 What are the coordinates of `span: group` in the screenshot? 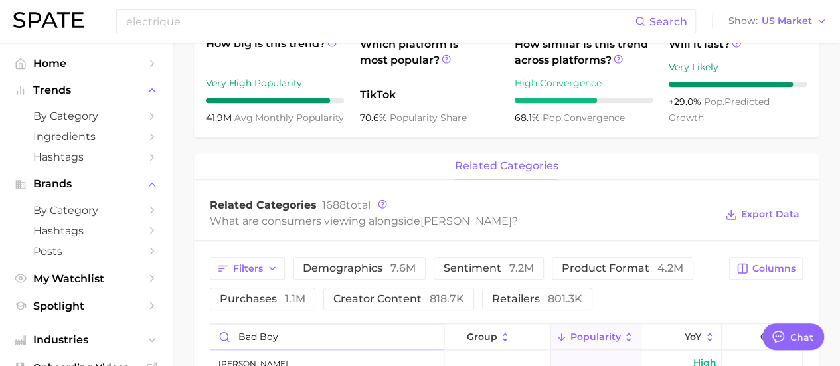 It's located at (481, 337).